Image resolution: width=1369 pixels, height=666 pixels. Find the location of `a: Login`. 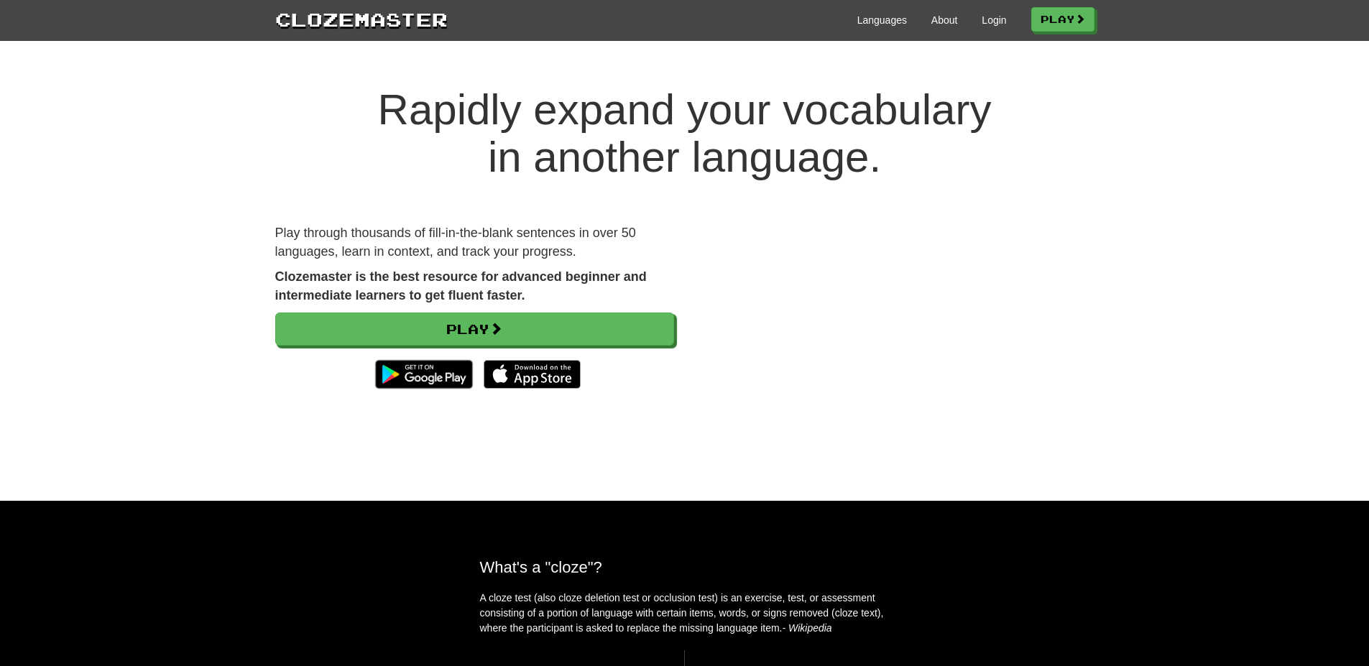

a: Login is located at coordinates (994, 20).